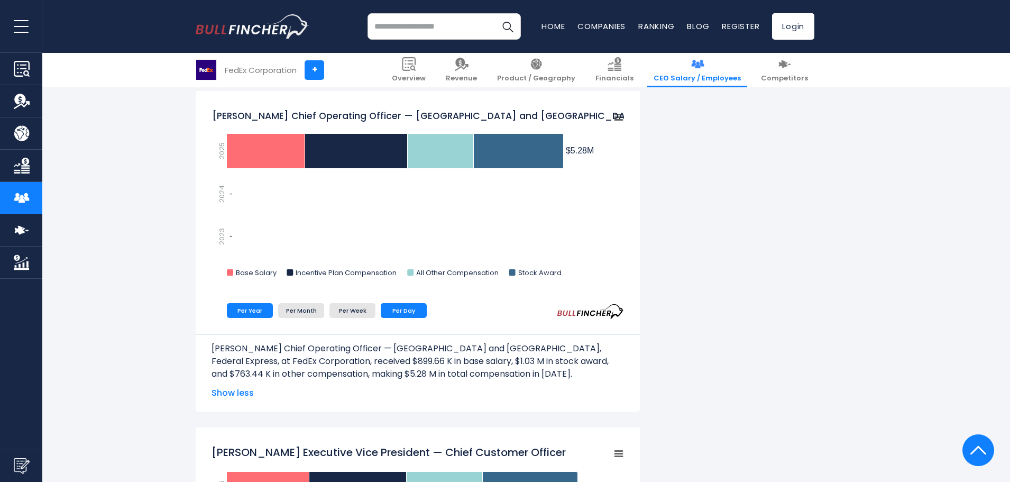 This screenshot has width=1010, height=482. I want to click on li: Per Day, so click(403, 310).